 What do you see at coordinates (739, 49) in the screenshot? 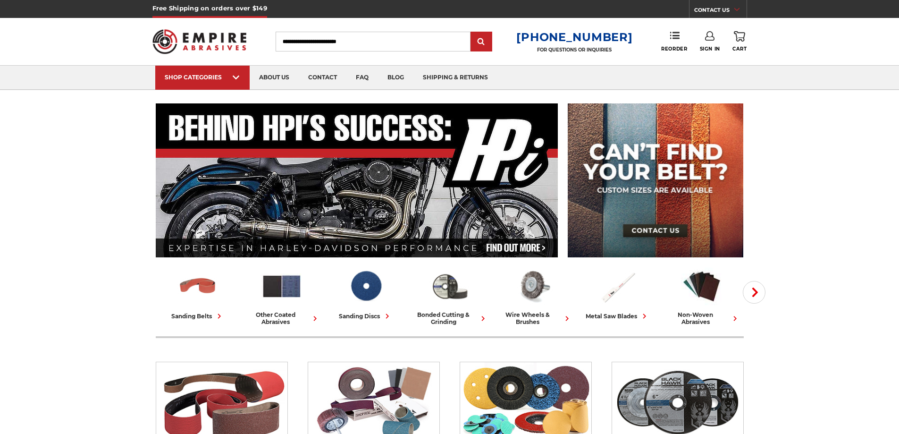
I see `span: Cart` at bounding box center [739, 49].